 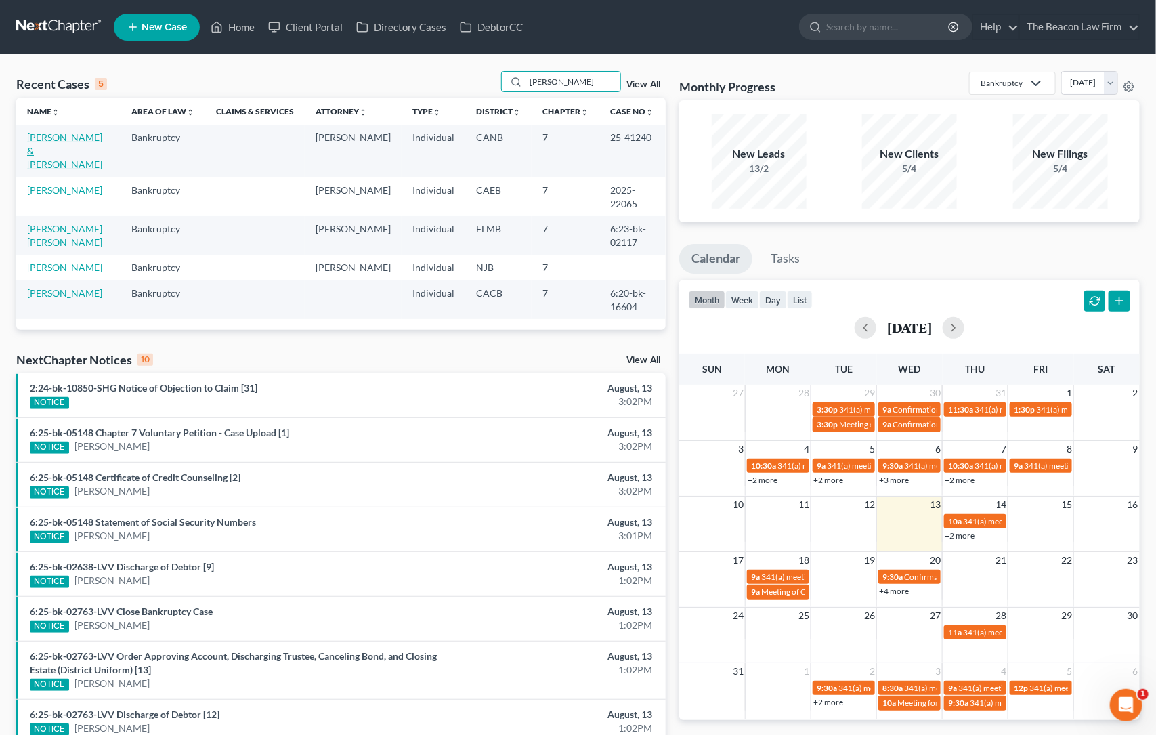 I want to click on a: Tasks, so click(x=785, y=259).